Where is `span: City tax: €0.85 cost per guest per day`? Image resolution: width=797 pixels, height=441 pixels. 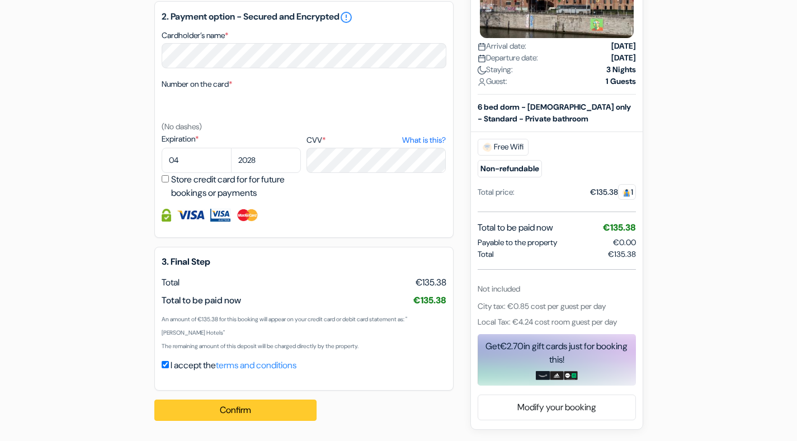 span: City tax: €0.85 cost per guest per day is located at coordinates (541, 306).